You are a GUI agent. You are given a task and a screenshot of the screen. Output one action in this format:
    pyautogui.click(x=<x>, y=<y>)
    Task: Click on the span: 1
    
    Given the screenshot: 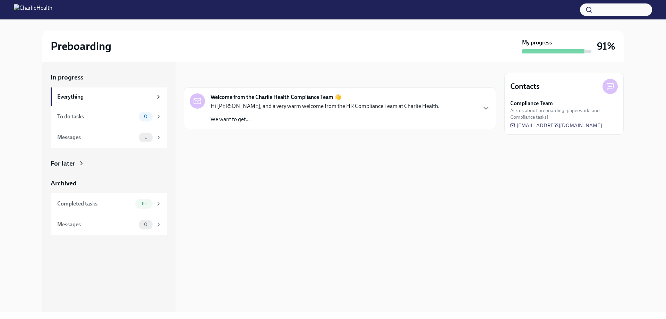 What is the action you would take?
    pyautogui.click(x=146, y=137)
    